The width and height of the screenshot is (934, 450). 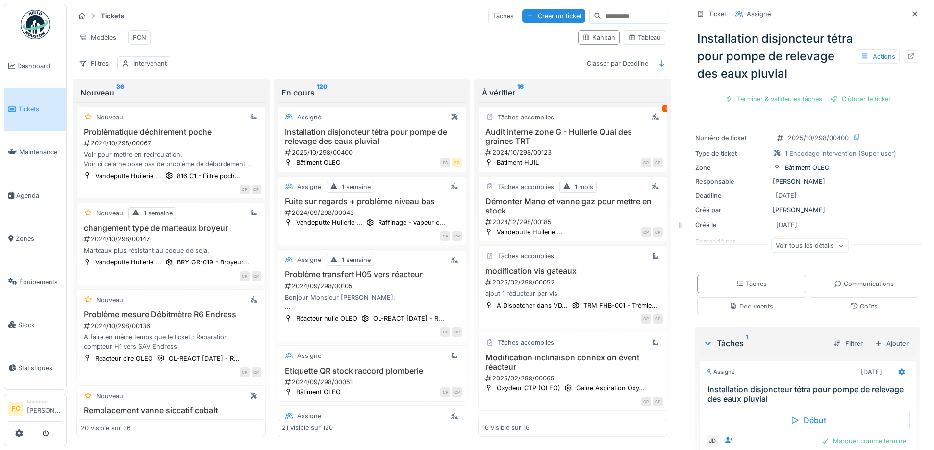 What do you see at coordinates (171, 159) in the screenshot?
I see `div: Voir pour mettre en recirculation. Voir ci cela ne pose pas de problème de débordement. Programma...` at bounding box center [171, 159].